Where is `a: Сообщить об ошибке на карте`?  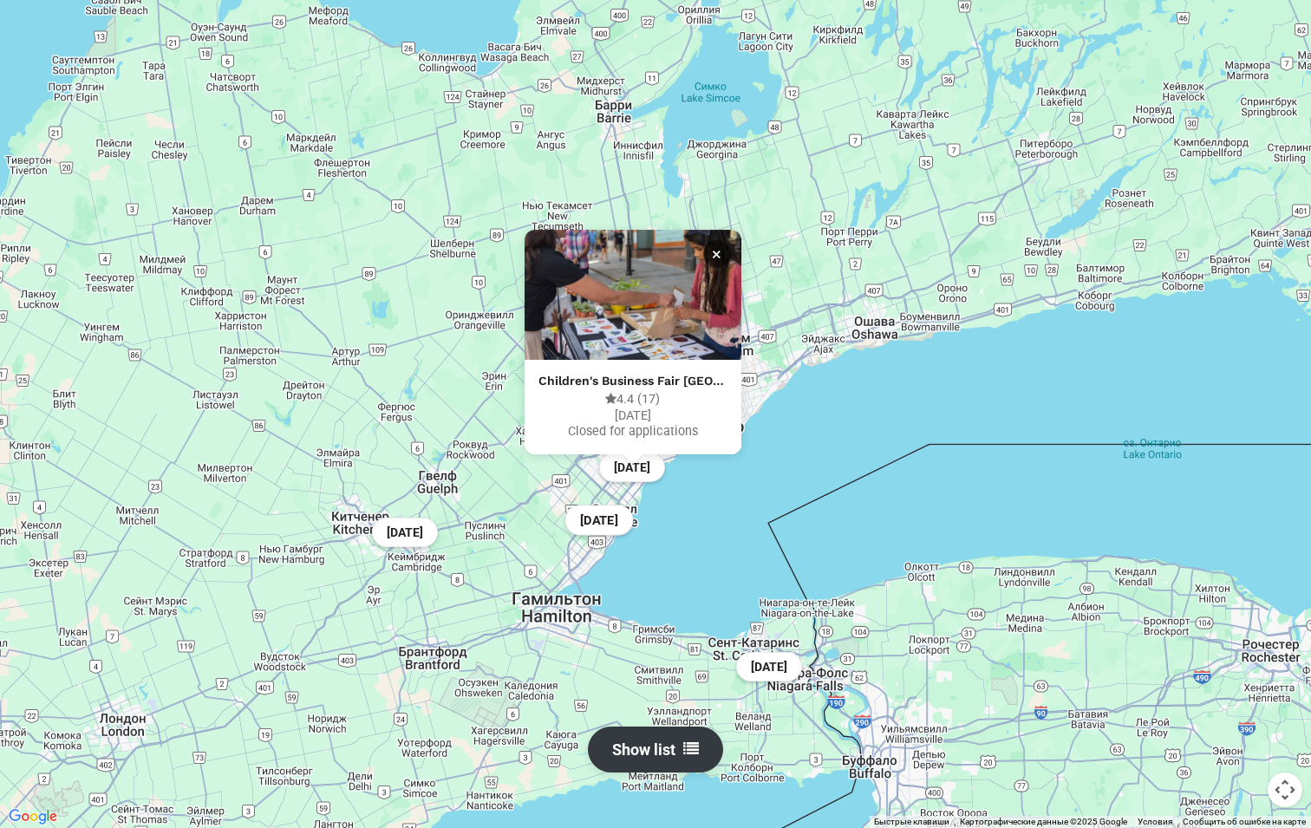 a: Сообщить об ошибке на карте is located at coordinates (1244, 821).